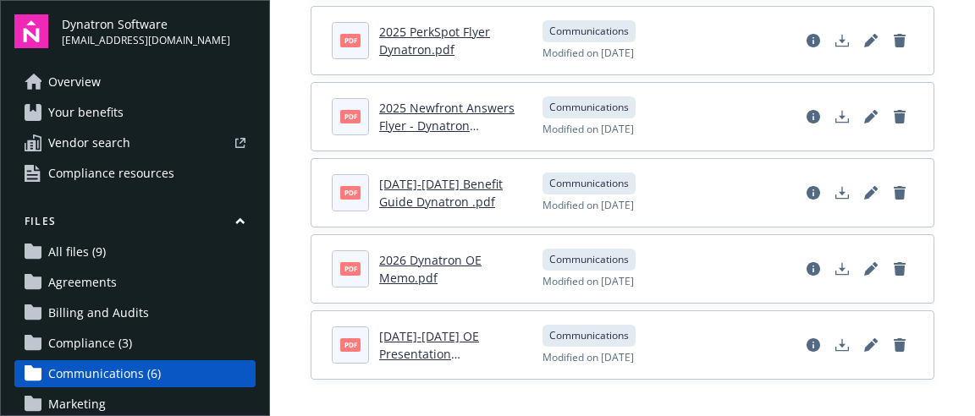 The height and width of the screenshot is (416, 975). I want to click on a: 2025 PerkSpot Flyer Dynatron.pdf, so click(434, 41).